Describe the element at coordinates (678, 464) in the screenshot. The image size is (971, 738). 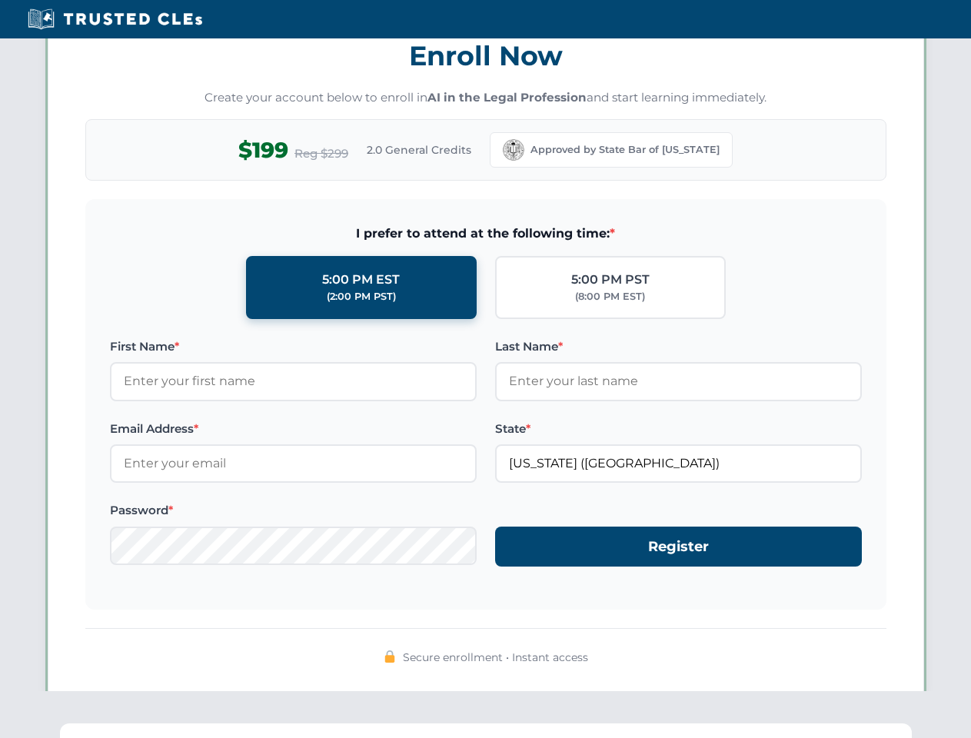
I see `input: California (CA)` at that location.